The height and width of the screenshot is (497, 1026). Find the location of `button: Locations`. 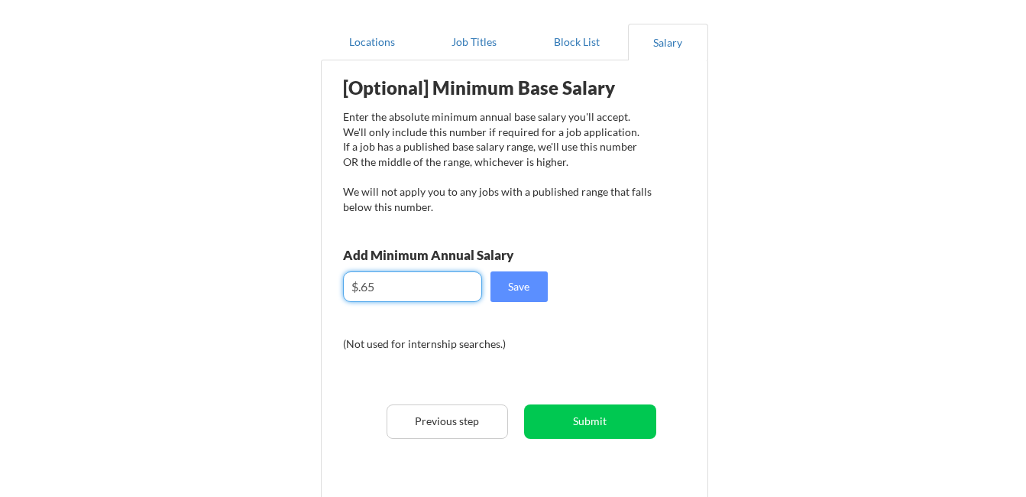

button: Locations is located at coordinates (372, 42).